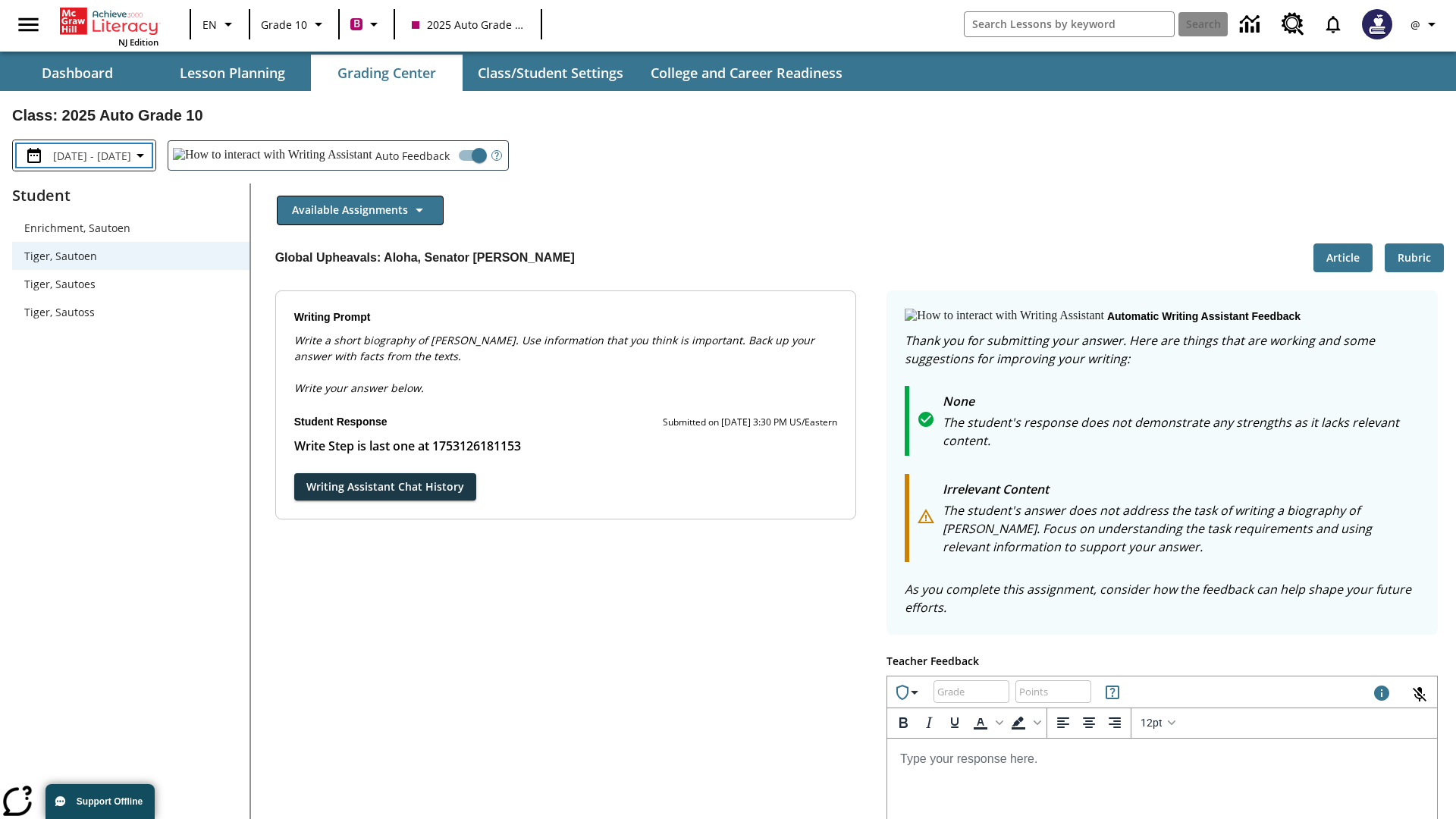 This screenshot has width=1456, height=819. What do you see at coordinates (1333, 24) in the screenshot?
I see `a: Notifications` at bounding box center [1333, 24].